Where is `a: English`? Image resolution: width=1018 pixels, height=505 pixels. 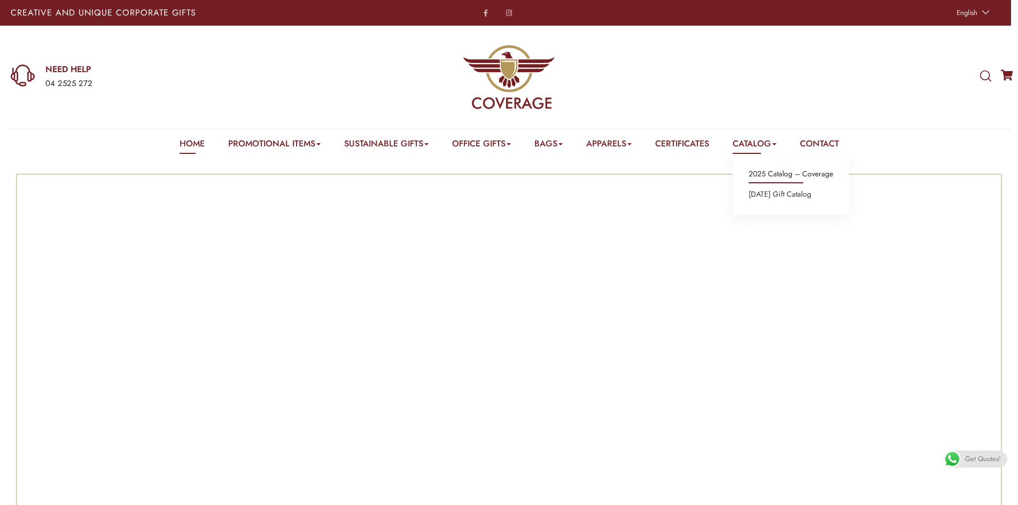 a: English is located at coordinates (971, 13).